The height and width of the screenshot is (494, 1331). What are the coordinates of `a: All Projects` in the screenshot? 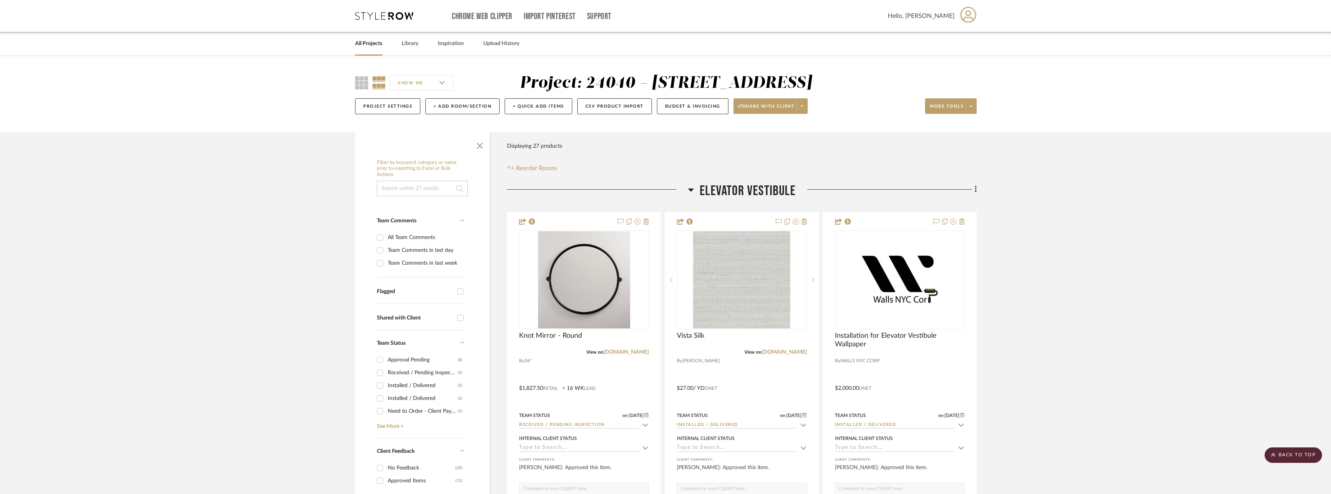 It's located at (369, 44).